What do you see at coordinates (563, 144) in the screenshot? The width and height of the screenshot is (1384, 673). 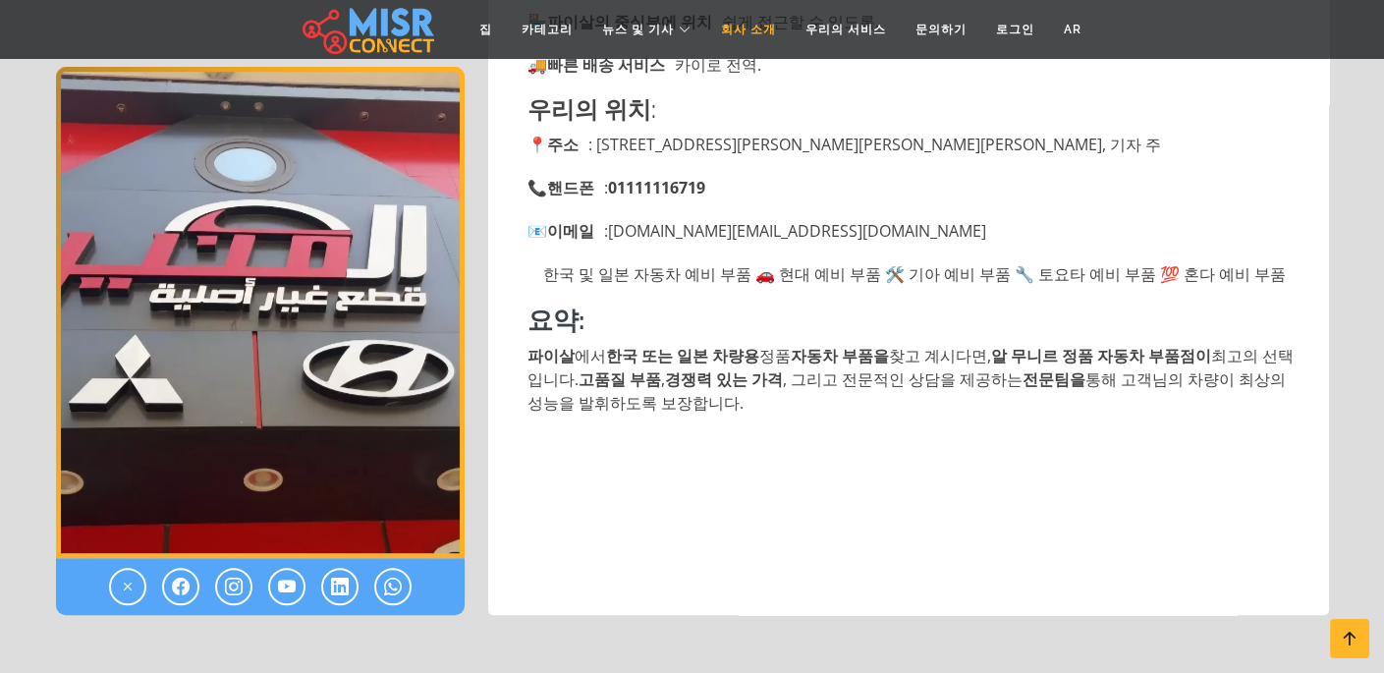 I see `font: 주소` at bounding box center [563, 144].